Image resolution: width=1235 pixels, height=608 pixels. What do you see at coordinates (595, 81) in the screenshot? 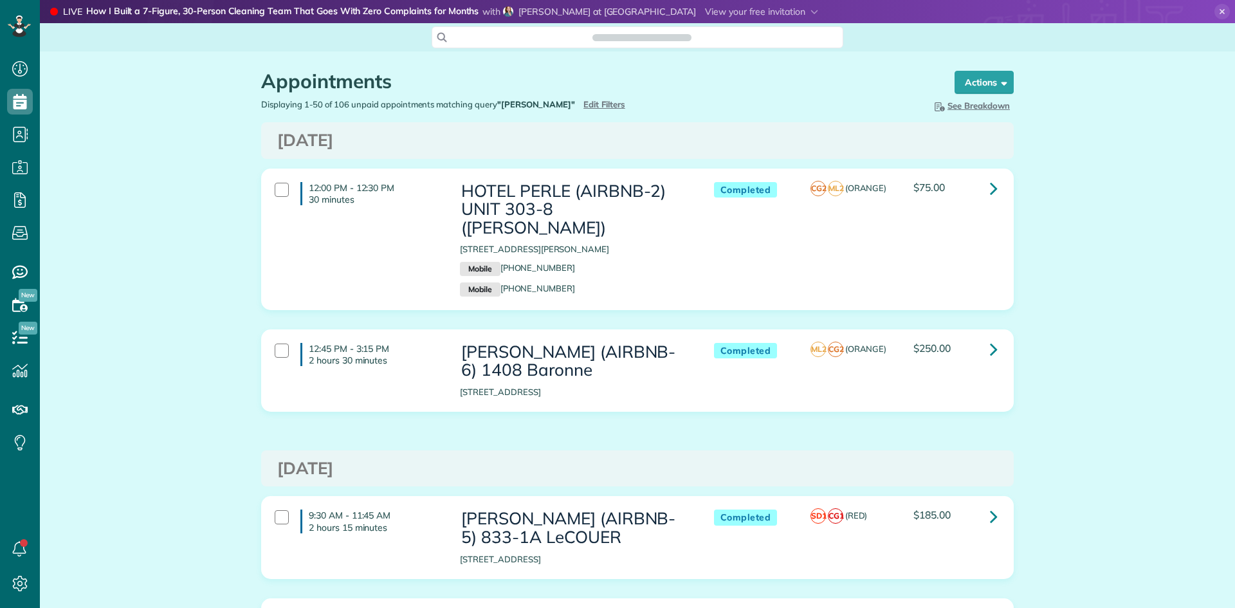
I see `h1: Appointments` at bounding box center [595, 81].